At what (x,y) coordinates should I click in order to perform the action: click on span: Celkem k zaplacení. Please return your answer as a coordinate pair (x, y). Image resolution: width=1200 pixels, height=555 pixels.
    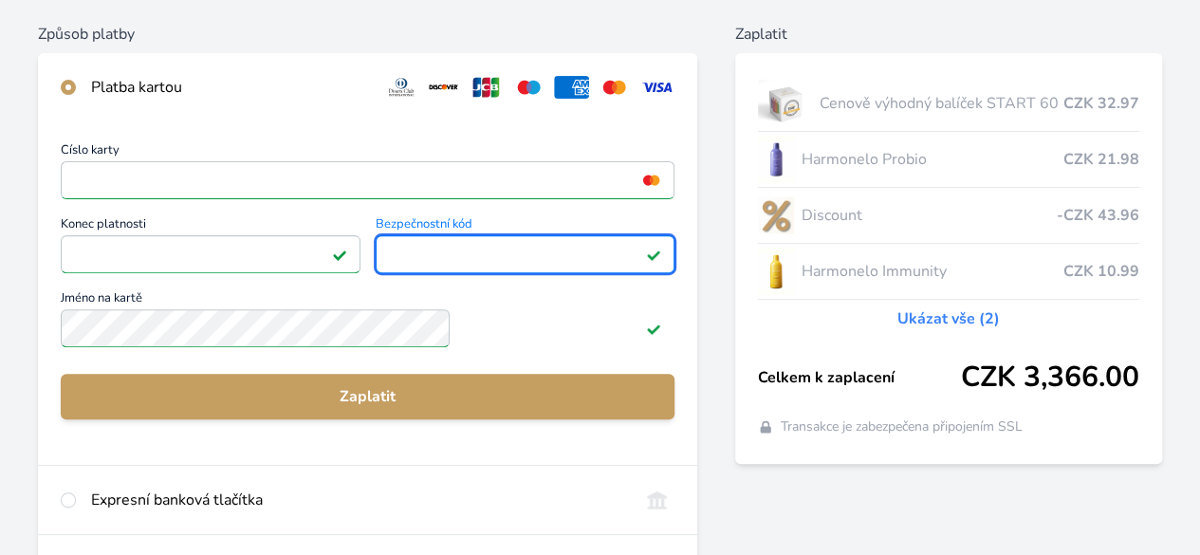
    Looking at the image, I should click on (859, 378).